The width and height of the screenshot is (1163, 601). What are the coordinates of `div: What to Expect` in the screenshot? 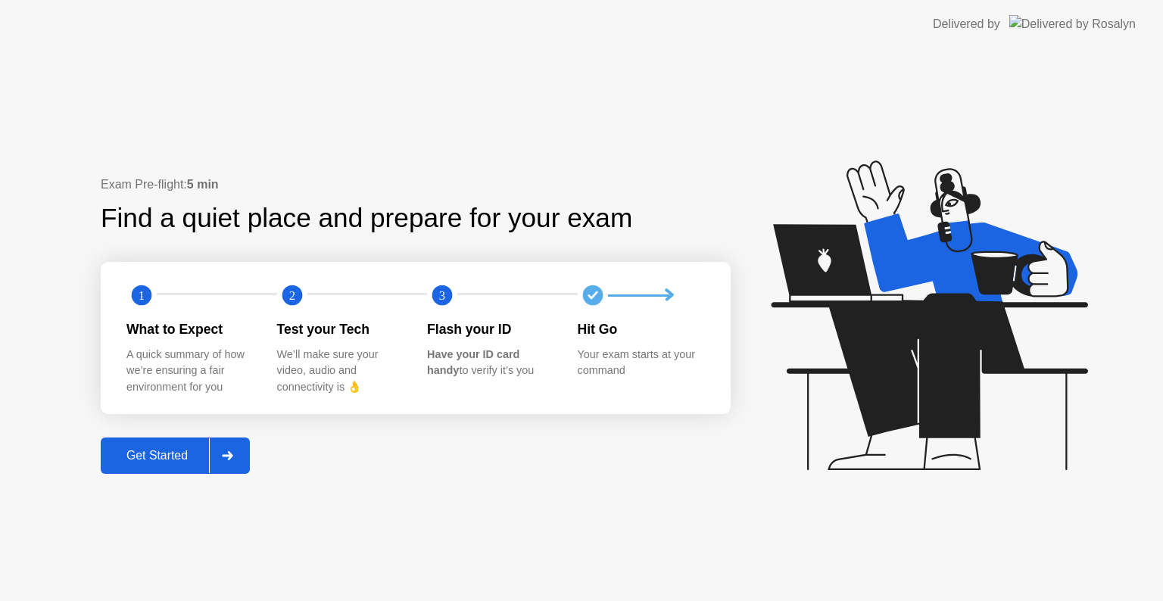 It's located at (189, 329).